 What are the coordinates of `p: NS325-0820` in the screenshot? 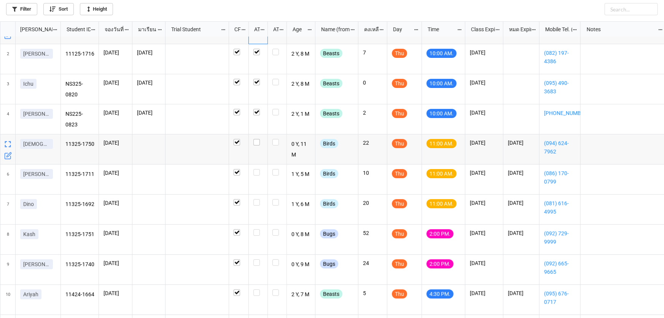 It's located at (80, 89).